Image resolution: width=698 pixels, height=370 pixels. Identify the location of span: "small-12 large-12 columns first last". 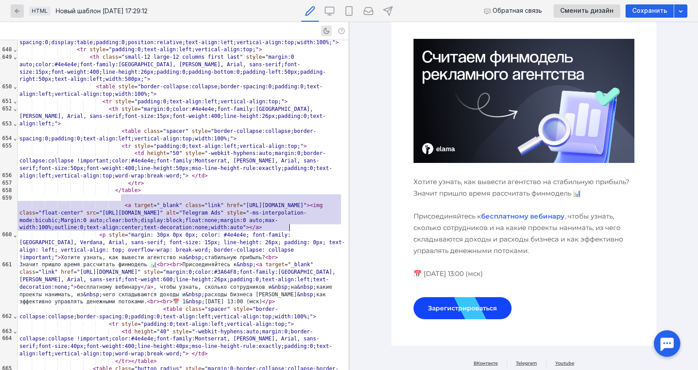
(182, 57).